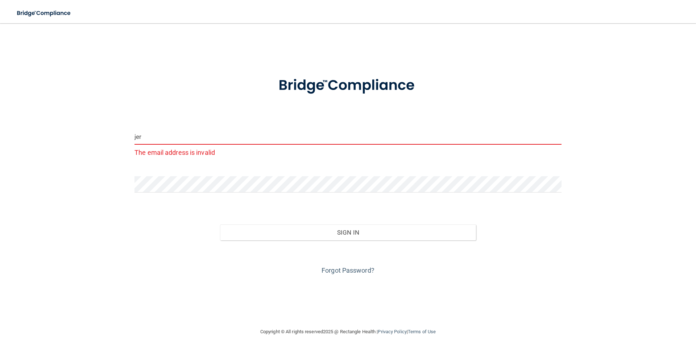 Image resolution: width=696 pixels, height=351 pixels. I want to click on p: The email address is invalid, so click(348, 152).